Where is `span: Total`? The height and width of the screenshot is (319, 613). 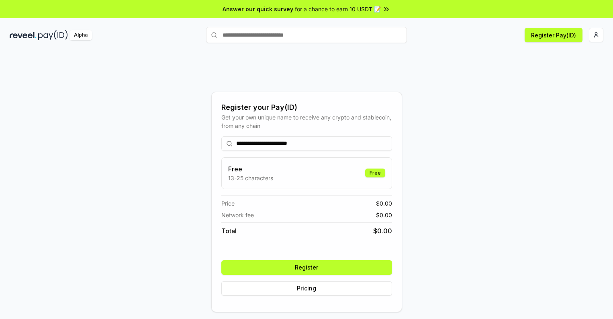
span: Total is located at coordinates (229, 231).